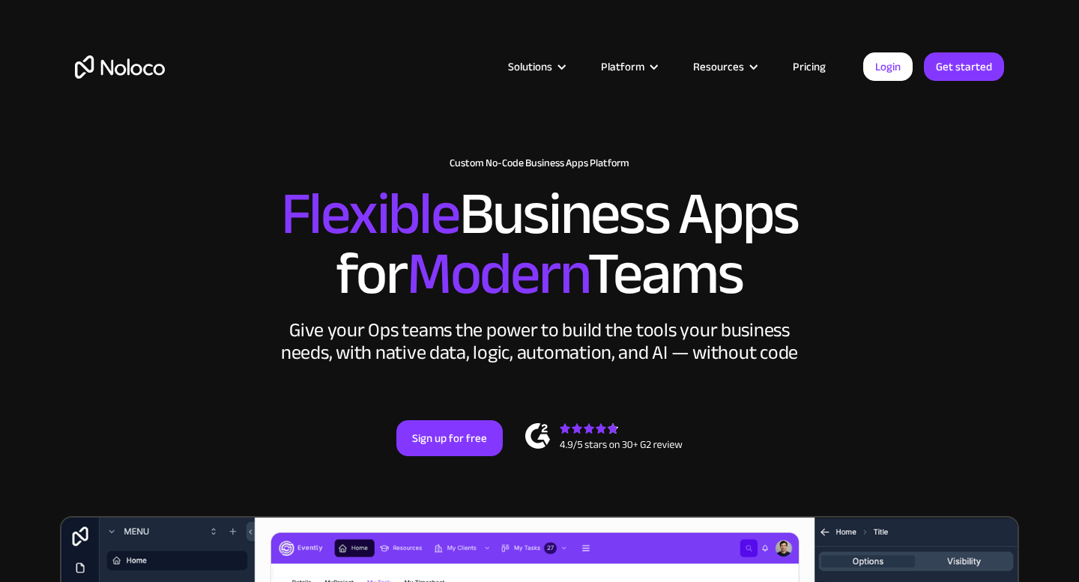 The width and height of the screenshot is (1079, 582). Describe the element at coordinates (449, 438) in the screenshot. I see `a: Sign up for free` at that location.